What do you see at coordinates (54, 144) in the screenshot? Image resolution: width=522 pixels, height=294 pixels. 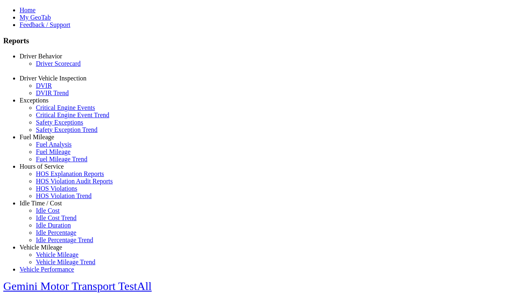 I see `a: Fuel Analysis` at bounding box center [54, 144].